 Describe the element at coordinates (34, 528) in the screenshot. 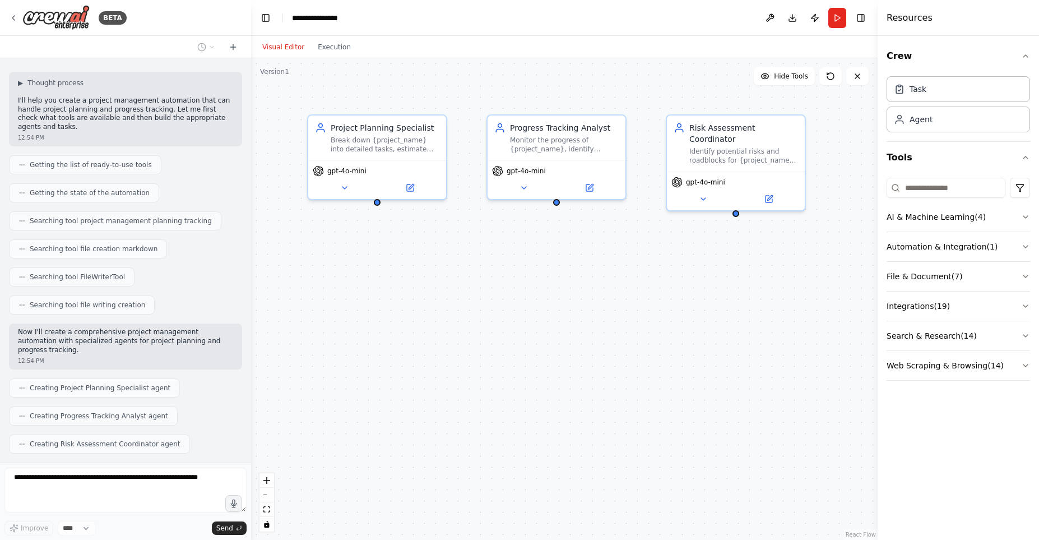

I see `span: Improve` at that location.